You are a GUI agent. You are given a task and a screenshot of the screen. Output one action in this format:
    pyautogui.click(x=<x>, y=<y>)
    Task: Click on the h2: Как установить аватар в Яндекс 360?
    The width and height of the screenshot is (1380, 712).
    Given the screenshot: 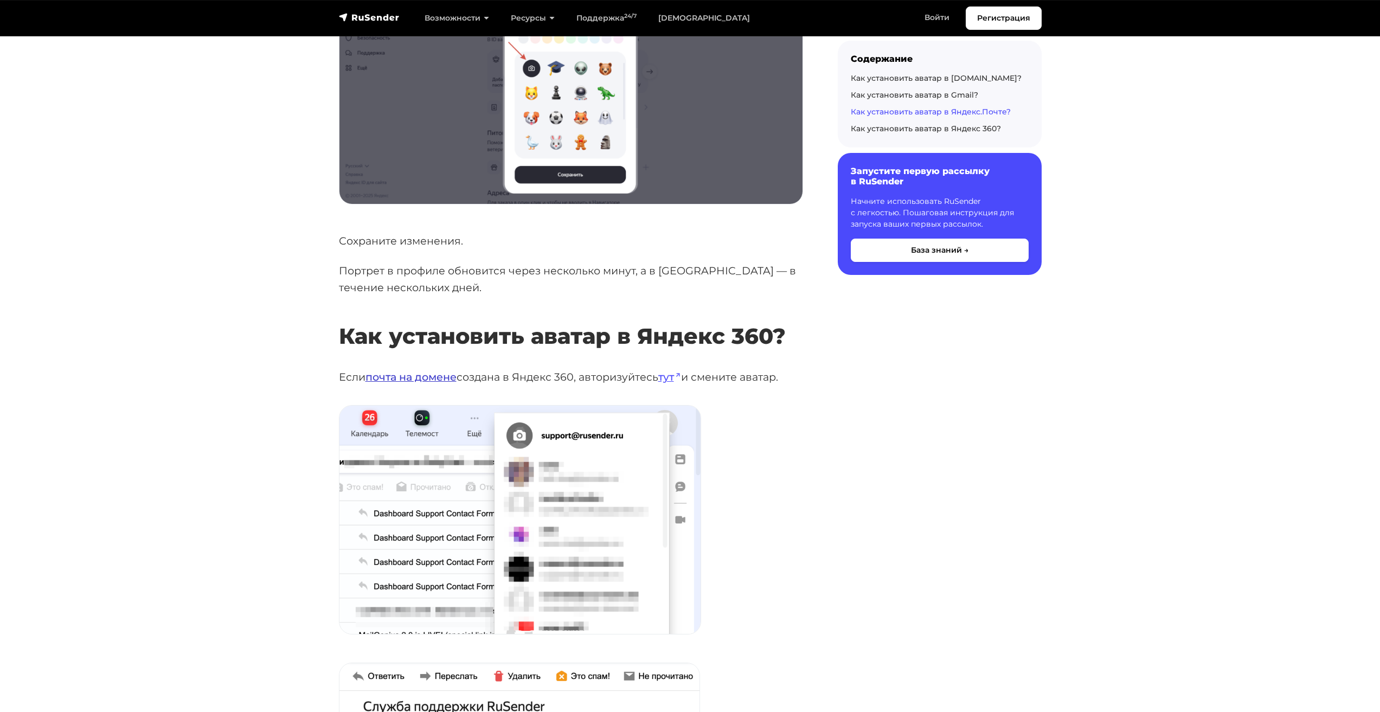 What is the action you would take?
    pyautogui.click(x=571, y=320)
    